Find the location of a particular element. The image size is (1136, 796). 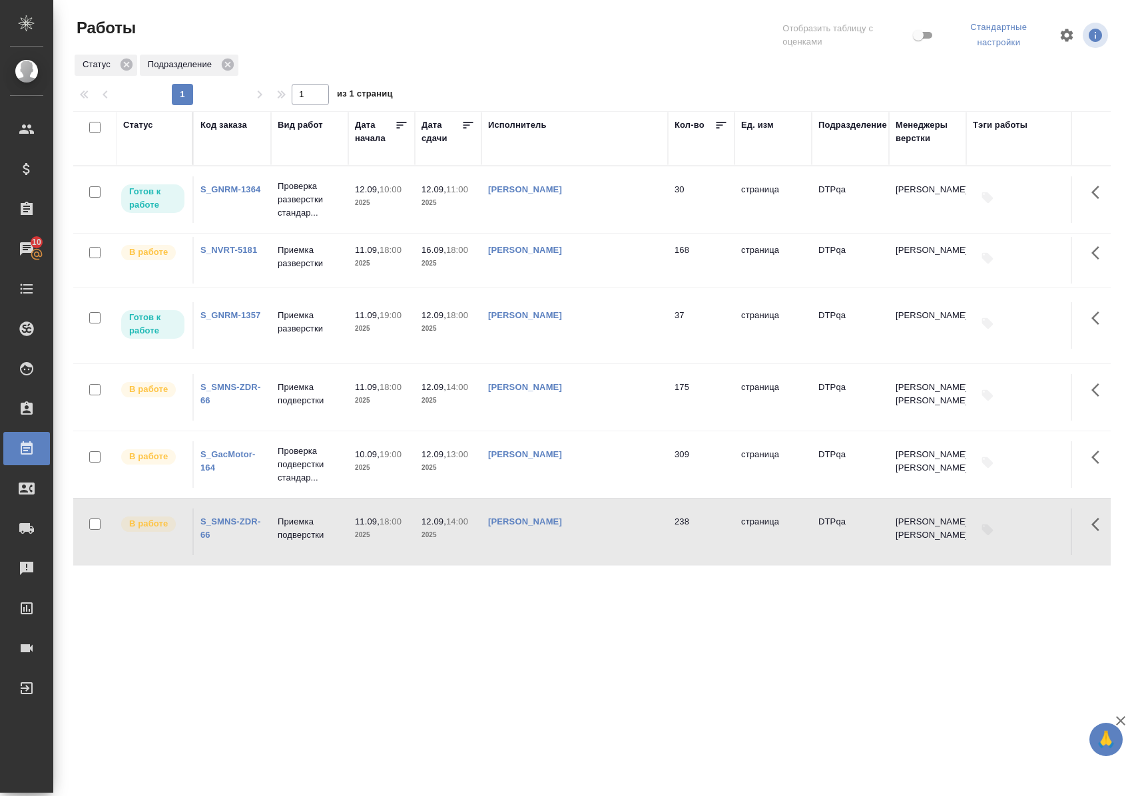

div: Дата сдачи is located at coordinates (441, 132).